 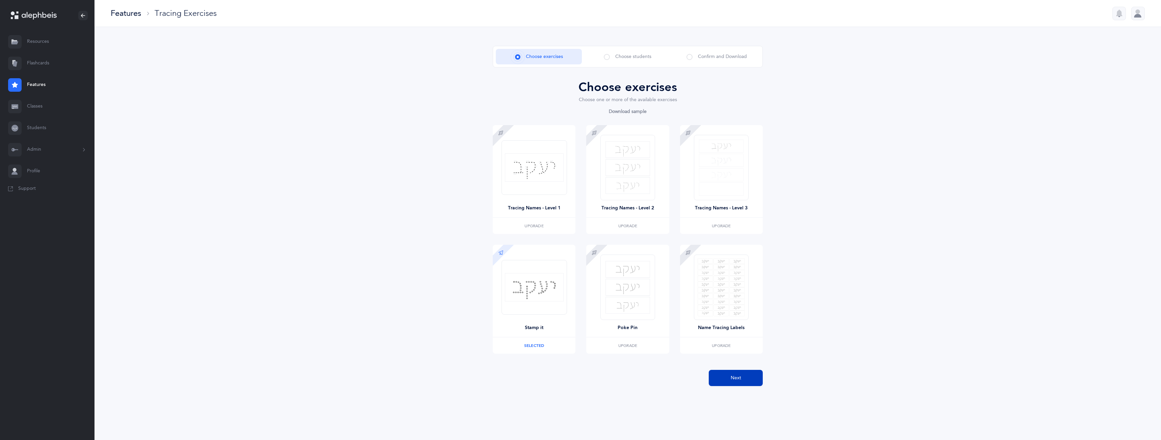 I want to click on div: Tracing Names - Level 3, so click(x=721, y=208).